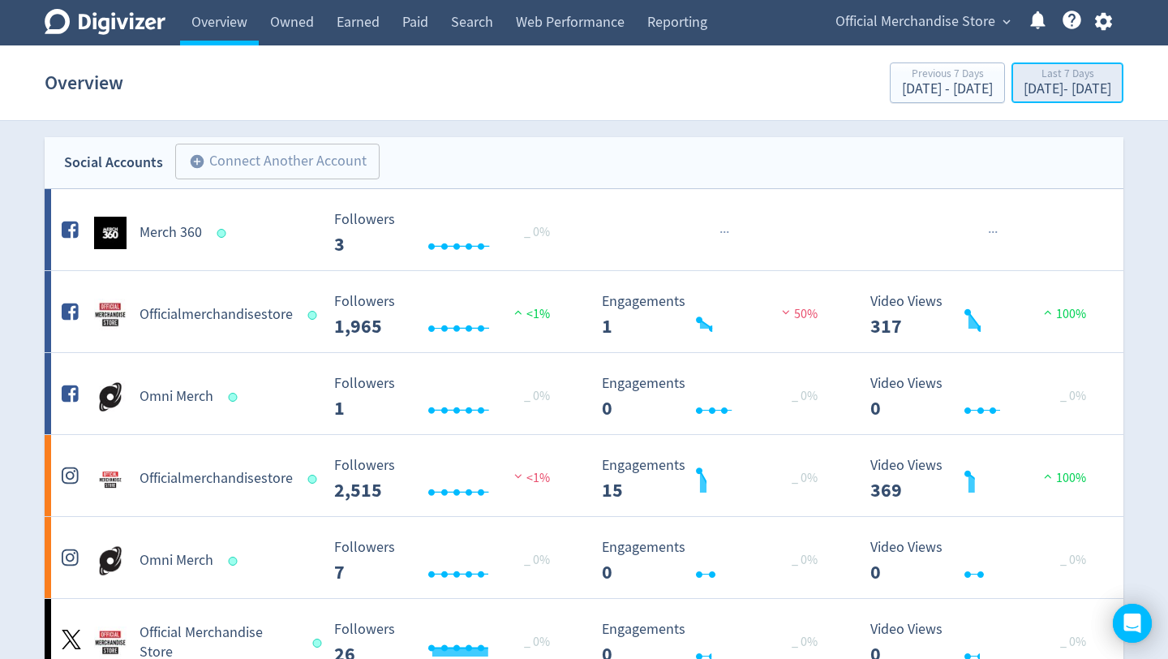 The height and width of the screenshot is (659, 1168). What do you see at coordinates (584, 311) in the screenshot?
I see `a: Officialmerchandisestore undefinedOfficialmerchandisestore Followers --- Followers 1,965 <1% Enga...` at bounding box center [584, 311].